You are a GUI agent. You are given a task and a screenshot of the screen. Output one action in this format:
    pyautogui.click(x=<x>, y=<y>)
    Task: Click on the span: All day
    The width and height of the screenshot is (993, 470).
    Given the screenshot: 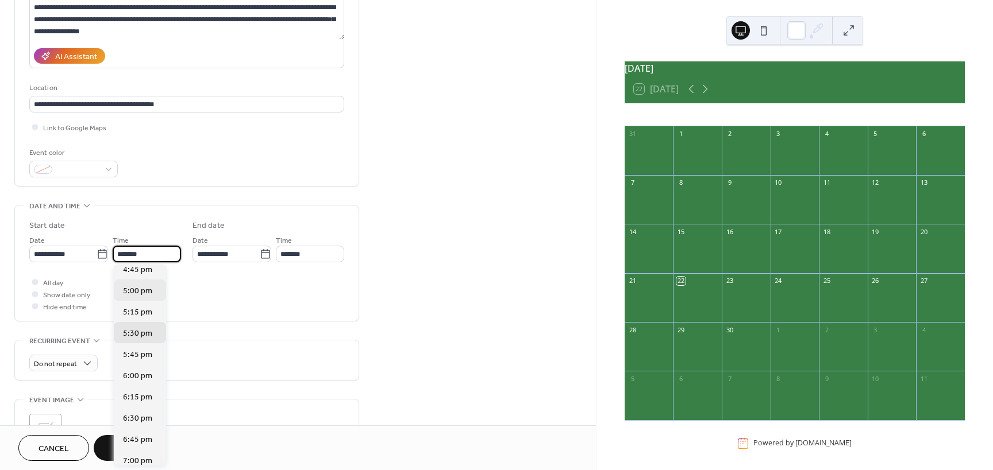 What is the action you would take?
    pyautogui.click(x=53, y=283)
    